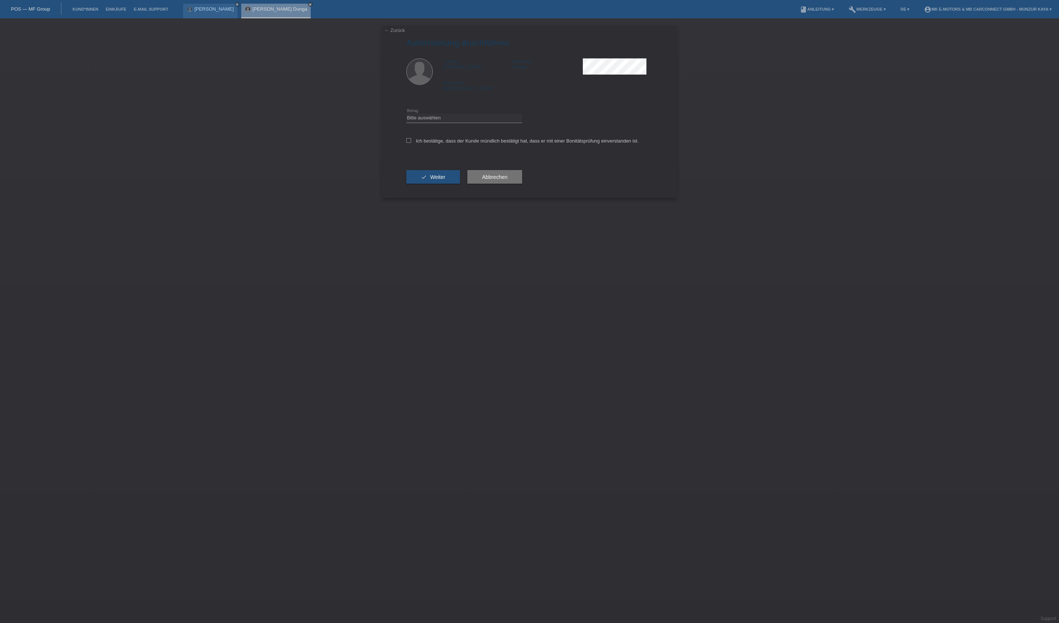 This screenshot has width=1059, height=623. Describe the element at coordinates (494, 177) in the screenshot. I see `span: Abbrechen` at that location.